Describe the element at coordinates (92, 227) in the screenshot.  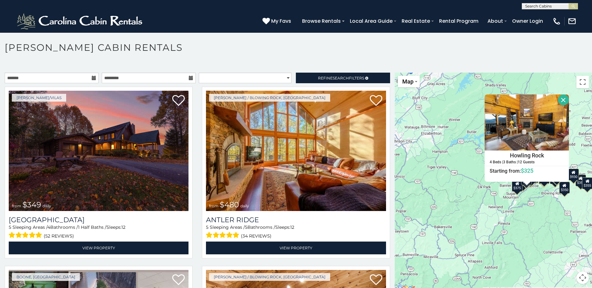
I see `span: 1 Half Baths /` at that location.